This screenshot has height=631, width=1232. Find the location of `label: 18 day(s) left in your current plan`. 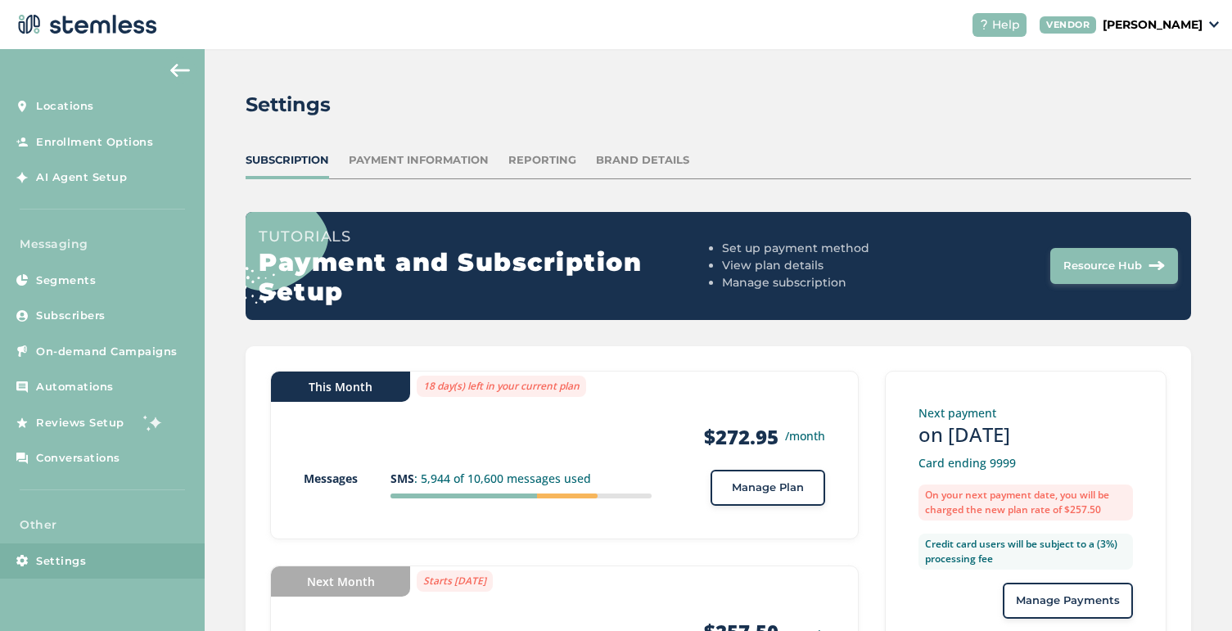

label: 18 day(s) left in your current plan is located at coordinates (501, 387).